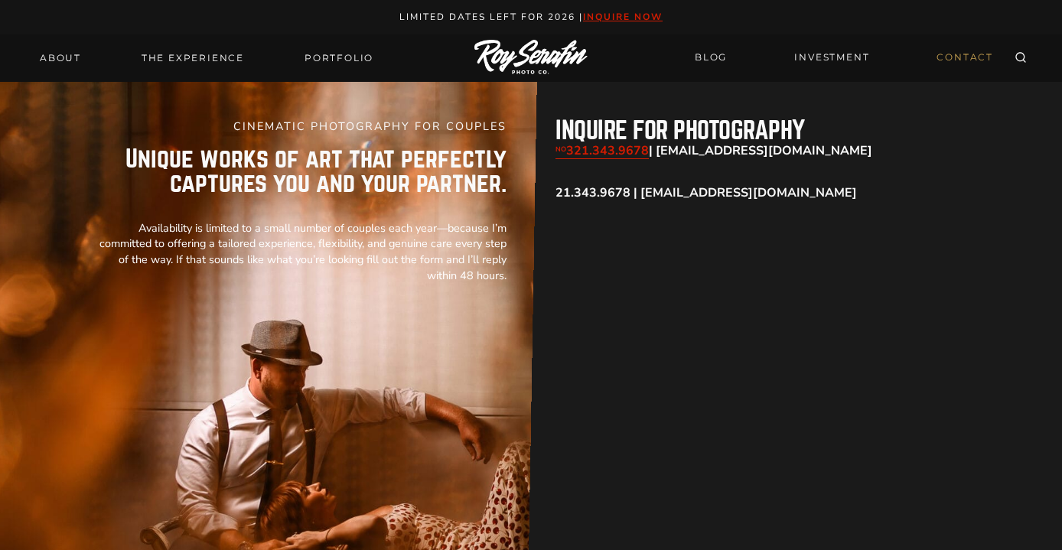  Describe the element at coordinates (339, 58) in the screenshot. I see `a: Portfolio` at that location.